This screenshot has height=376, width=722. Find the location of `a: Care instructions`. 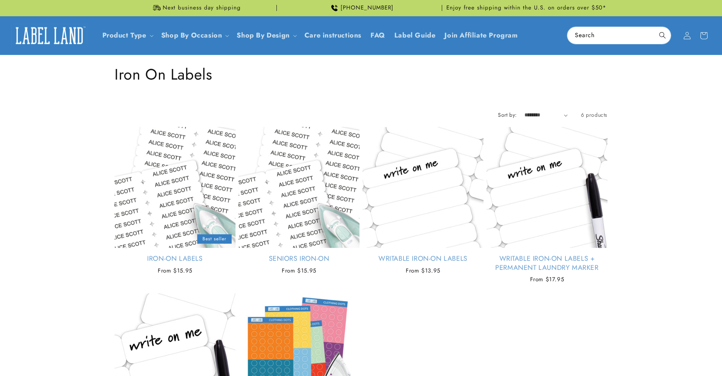

a: Care instructions is located at coordinates (333, 35).